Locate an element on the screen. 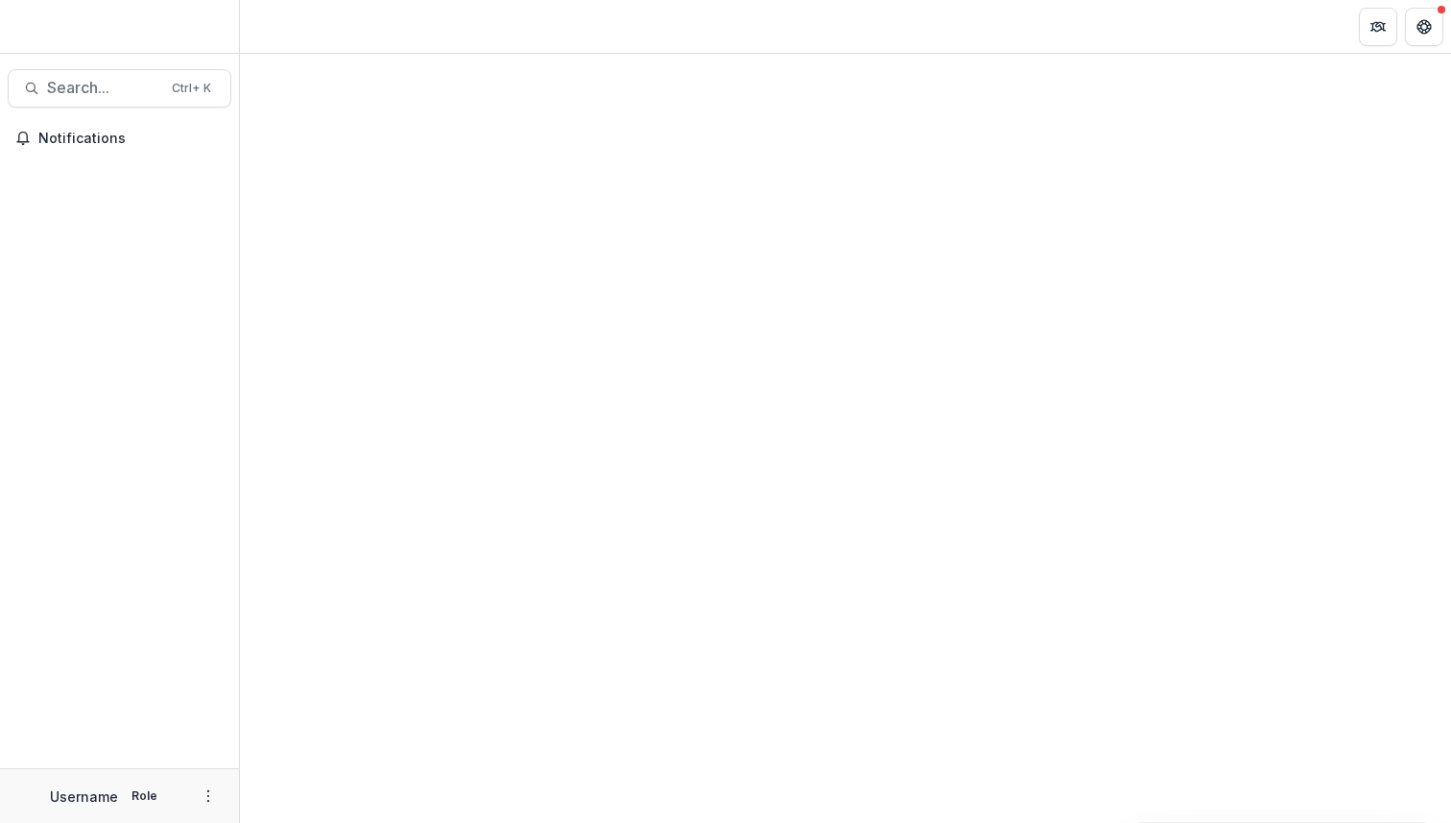 This screenshot has height=823, width=1451. span: Search... is located at coordinates (104, 87).